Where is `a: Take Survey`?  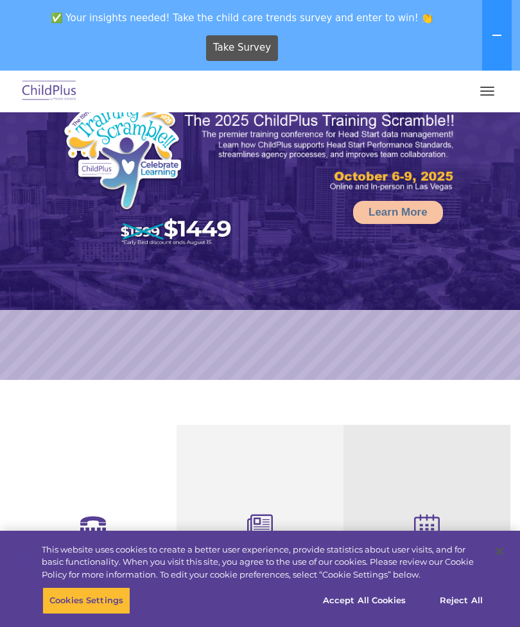 a: Take Survey is located at coordinates (242, 48).